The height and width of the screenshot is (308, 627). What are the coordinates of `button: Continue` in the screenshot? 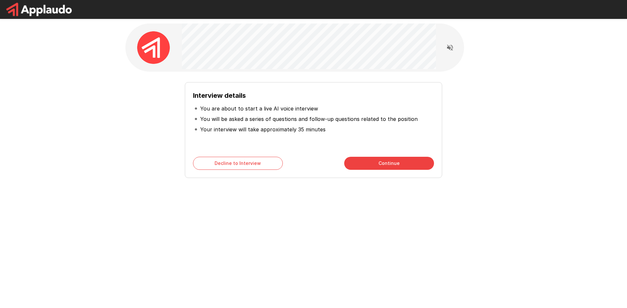 It's located at (389, 164).